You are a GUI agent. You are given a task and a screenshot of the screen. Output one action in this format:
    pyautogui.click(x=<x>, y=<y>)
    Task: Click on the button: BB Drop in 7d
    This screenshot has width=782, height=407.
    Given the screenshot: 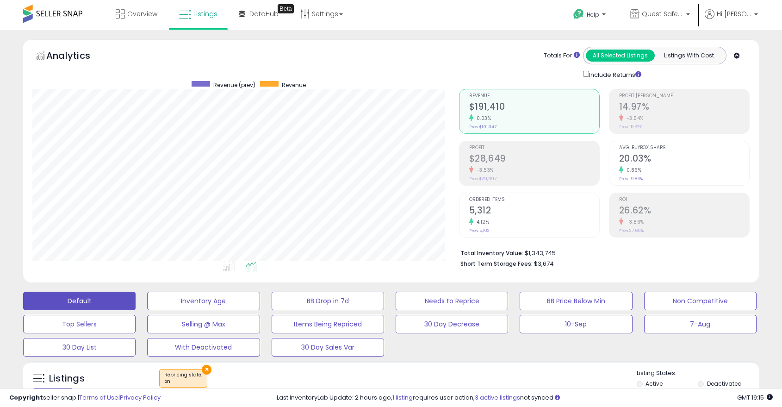 What is the action you would take?
    pyautogui.click(x=327, y=301)
    